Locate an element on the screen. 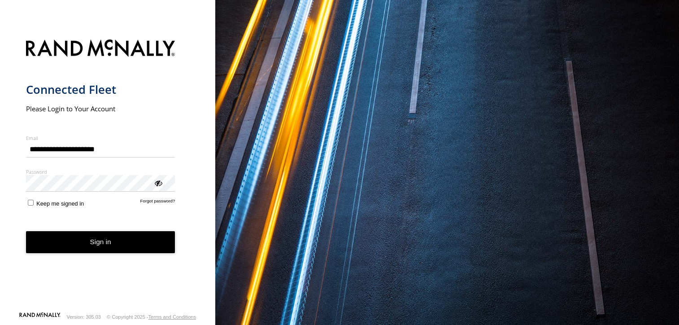 Image resolution: width=679 pixels, height=325 pixels. a: Visit our Website is located at coordinates (40, 317).